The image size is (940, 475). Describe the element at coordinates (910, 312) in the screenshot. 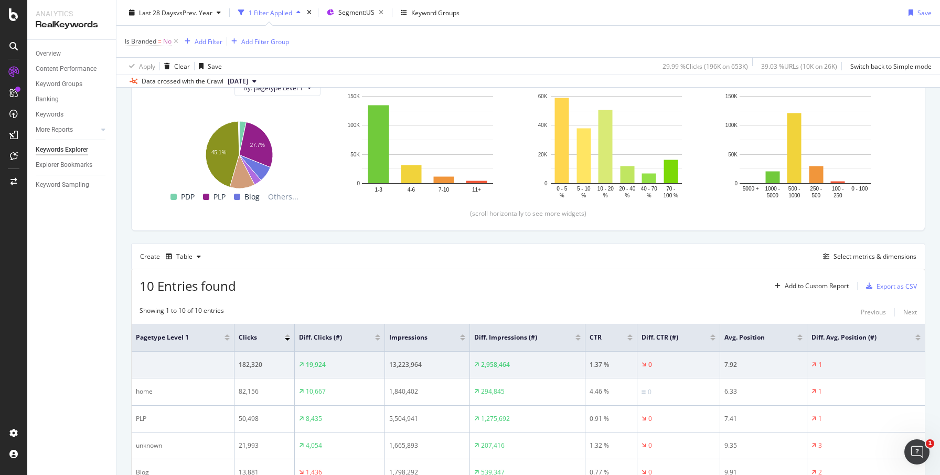

I see `div: Next` at that location.